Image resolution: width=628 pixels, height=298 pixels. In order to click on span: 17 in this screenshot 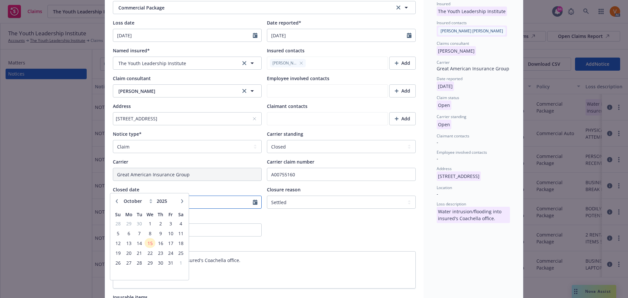, I will do `click(170, 243)`.